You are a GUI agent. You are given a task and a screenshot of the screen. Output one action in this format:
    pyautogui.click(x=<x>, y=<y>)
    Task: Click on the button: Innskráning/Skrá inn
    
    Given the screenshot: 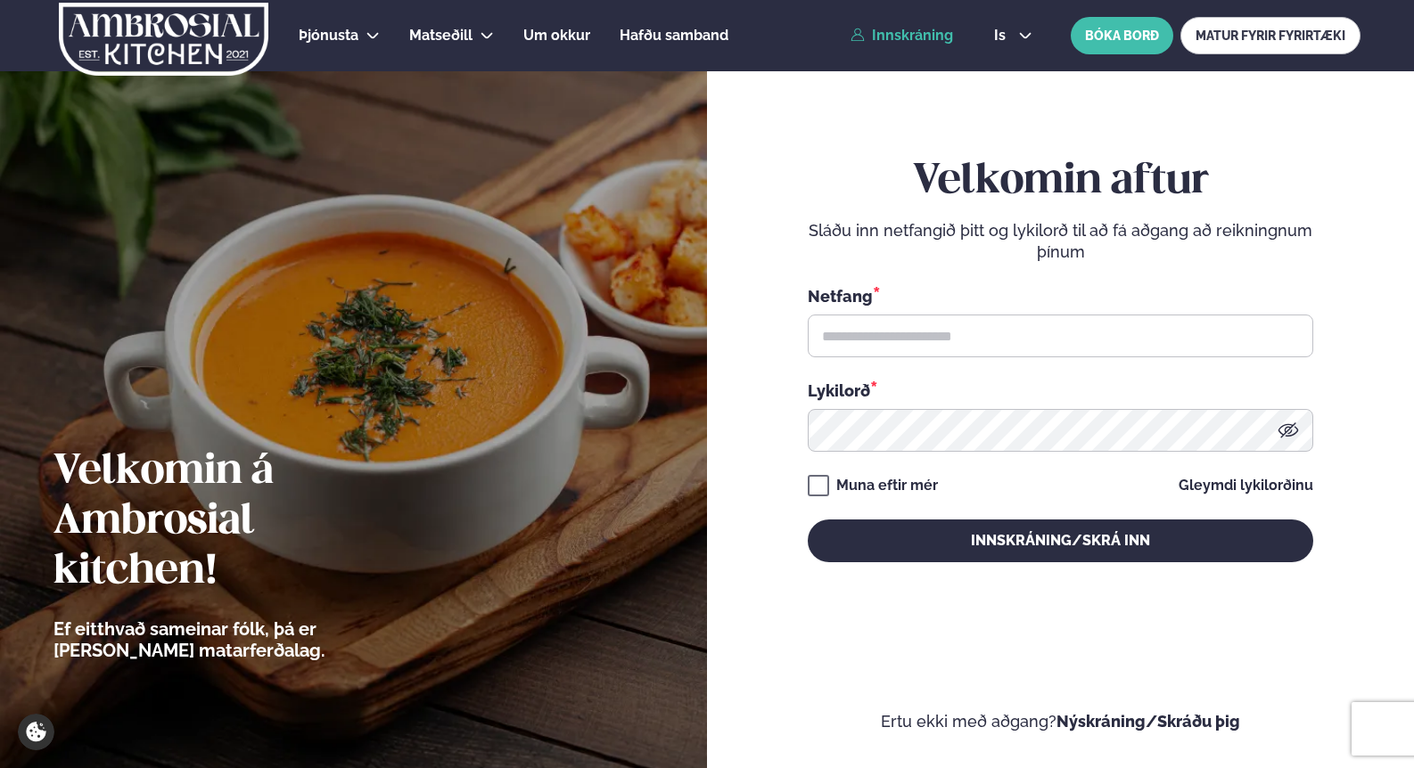 What is the action you would take?
    pyautogui.click(x=1060, y=541)
    